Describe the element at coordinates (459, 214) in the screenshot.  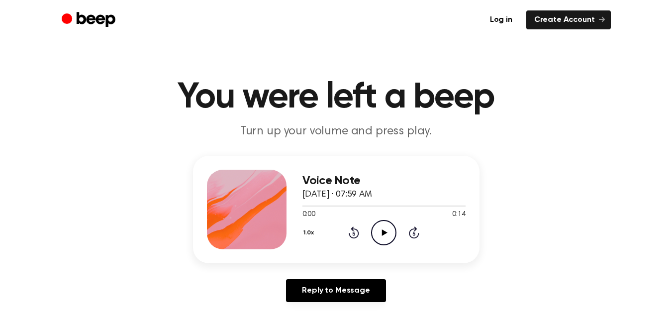
I see `span: 0:14` at that location.